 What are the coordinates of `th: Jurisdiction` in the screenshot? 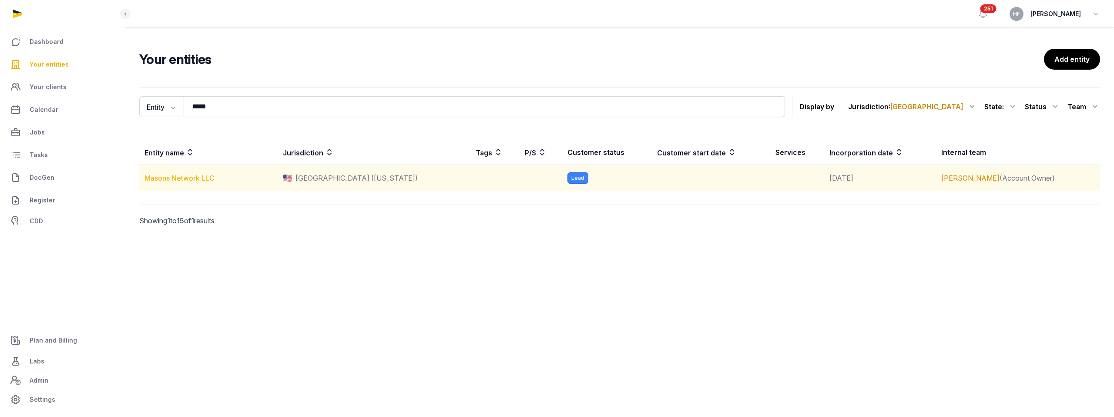 It's located at (374, 152).